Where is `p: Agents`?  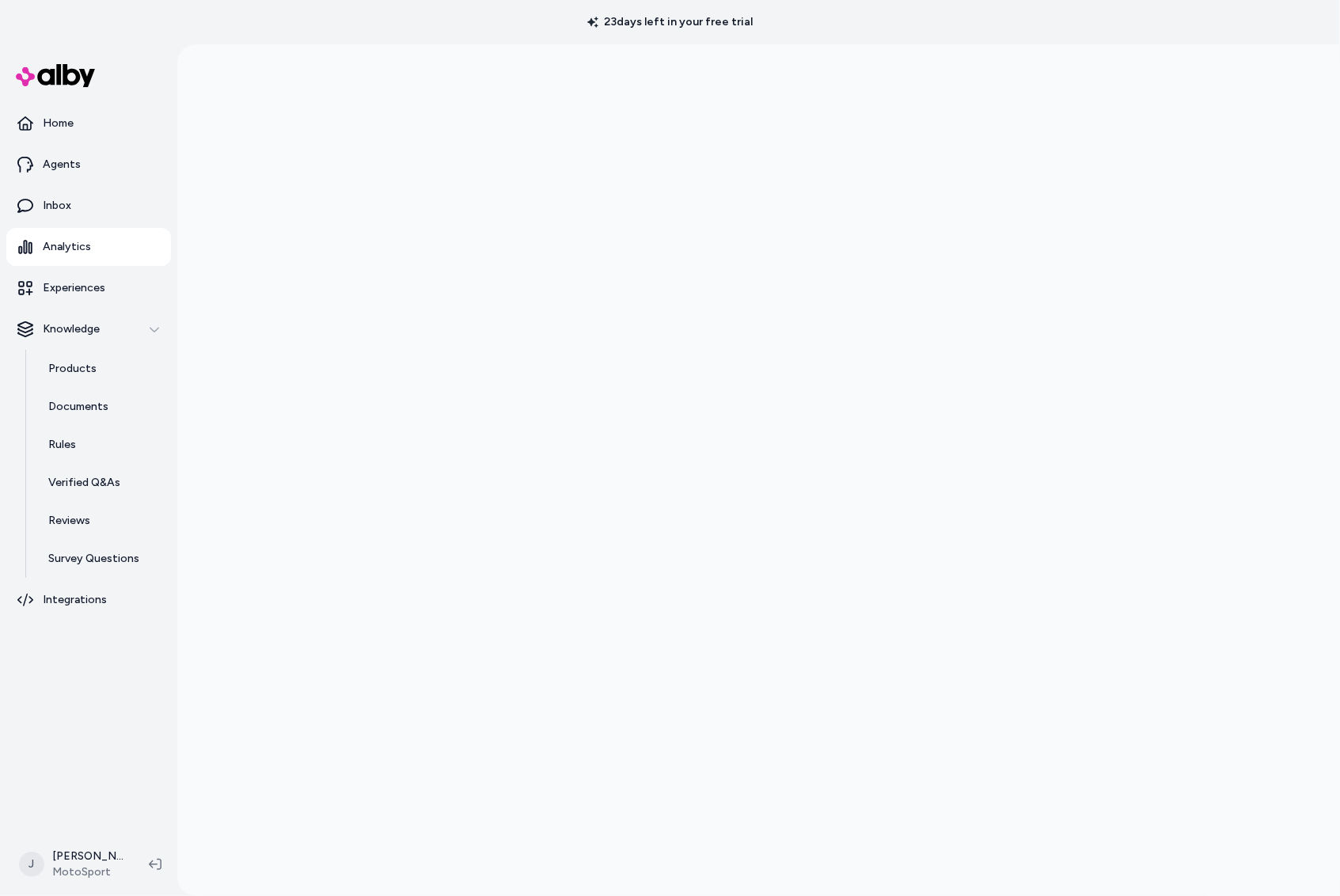
p: Agents is located at coordinates (62, 165).